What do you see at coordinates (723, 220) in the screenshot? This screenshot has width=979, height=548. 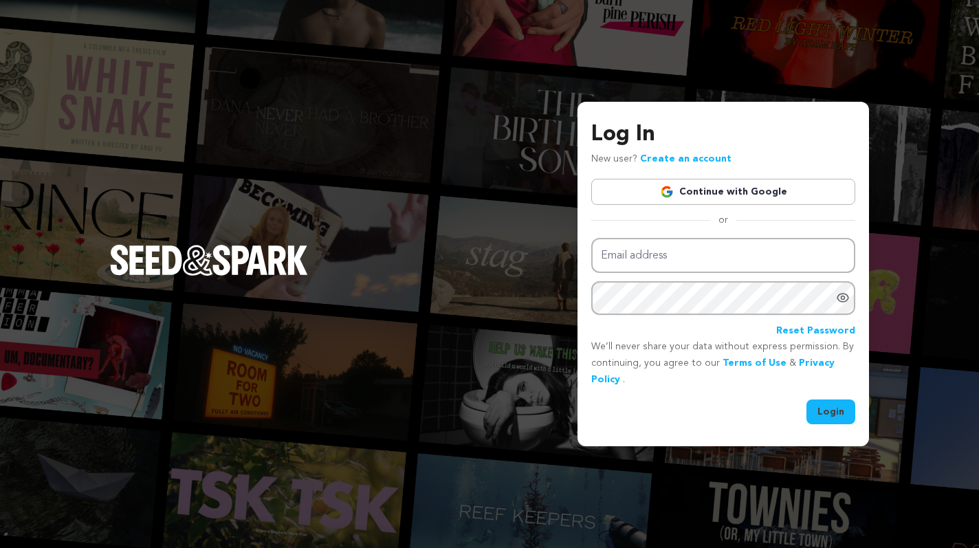 I see `span: or` at bounding box center [723, 220].